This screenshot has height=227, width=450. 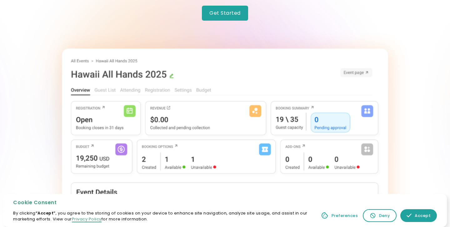 I want to click on div: Deny, so click(x=385, y=216).